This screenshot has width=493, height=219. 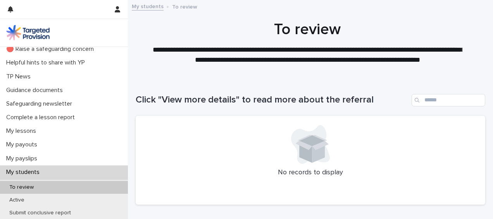 I want to click on p: Guidance documents, so click(x=36, y=90).